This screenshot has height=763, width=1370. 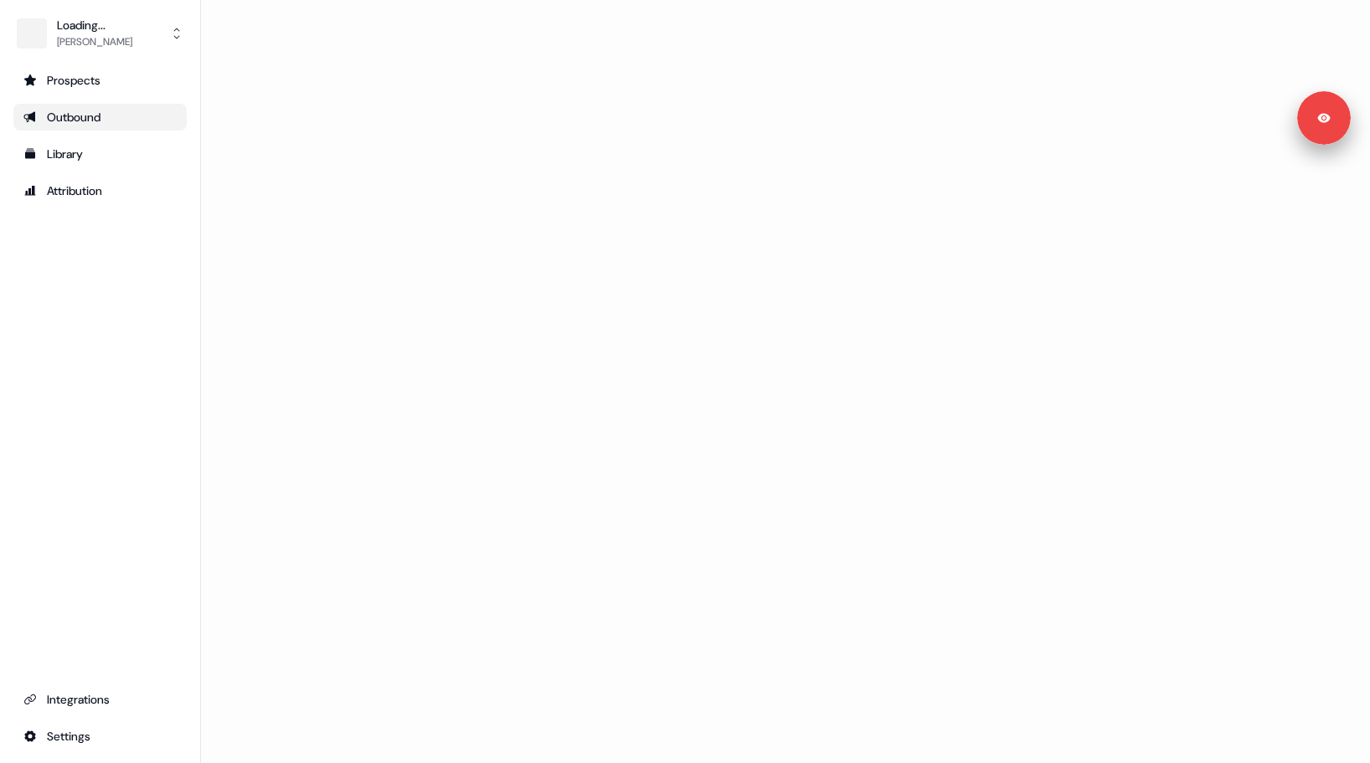 What do you see at coordinates (95, 25) in the screenshot?
I see `div: Loading...` at bounding box center [95, 25].